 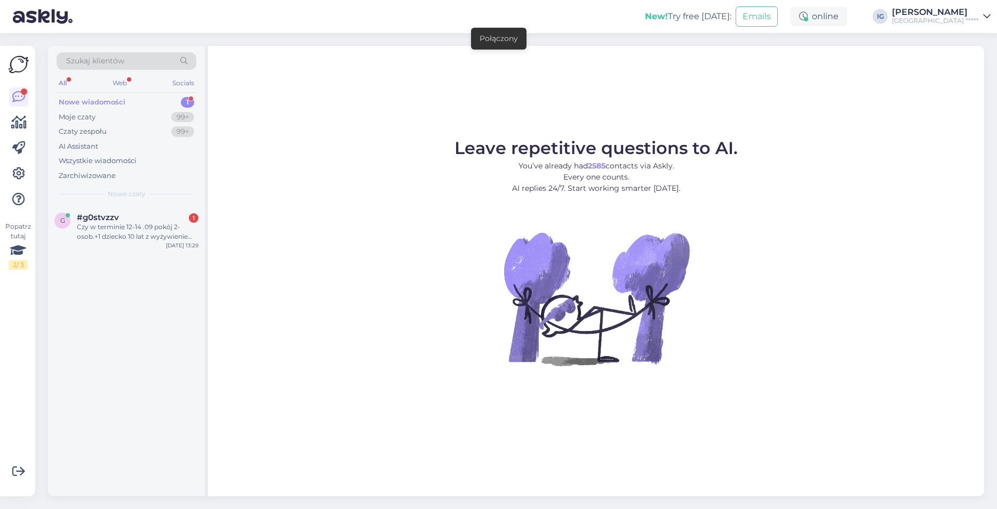 What do you see at coordinates (596, 299) in the screenshot?
I see `img: No Chat active` at bounding box center [596, 299].